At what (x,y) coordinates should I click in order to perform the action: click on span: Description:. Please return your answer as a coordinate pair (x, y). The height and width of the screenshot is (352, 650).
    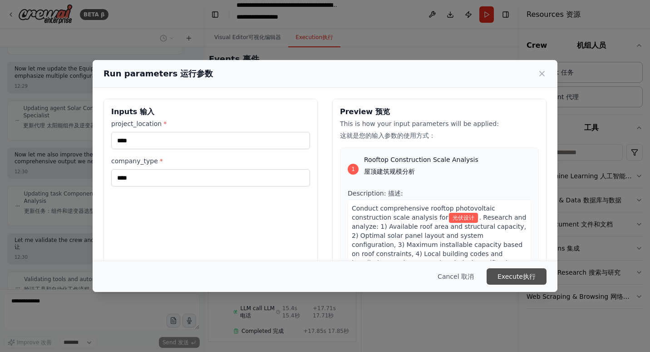
    Looking at the image, I should click on (376, 193).